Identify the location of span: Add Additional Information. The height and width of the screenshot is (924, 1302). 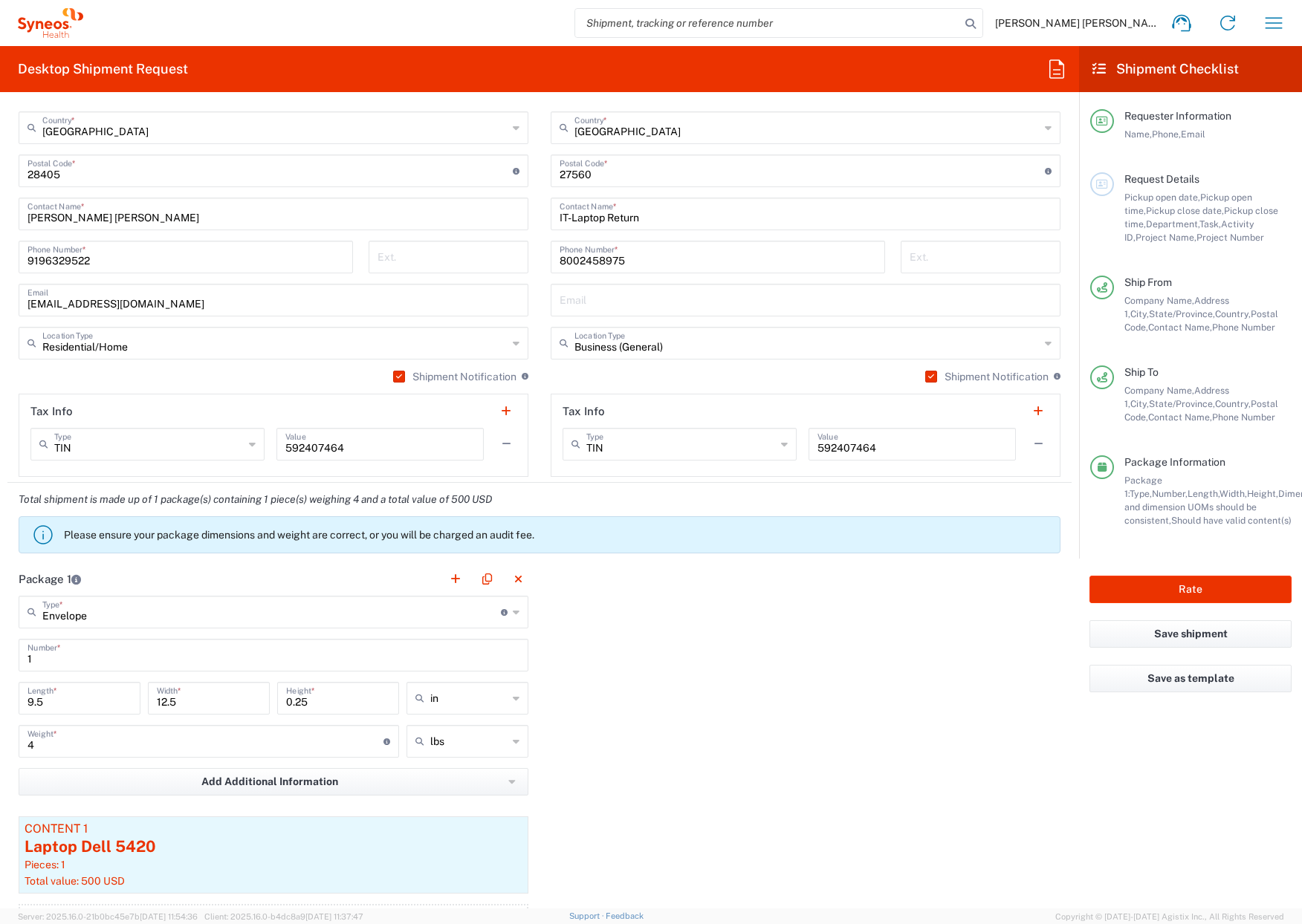
(270, 781).